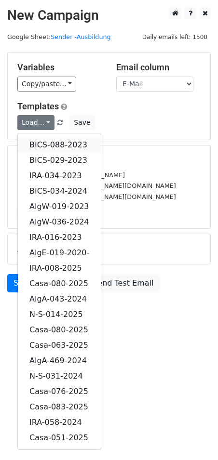 Image resolution: width=218 pixels, height=460 pixels. Describe the element at coordinates (47, 84) in the screenshot. I see `a: Copy/paste...` at that location.